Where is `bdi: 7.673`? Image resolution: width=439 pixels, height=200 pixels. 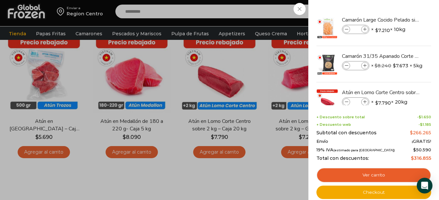 bdi: 7.673 is located at coordinates (401, 66).